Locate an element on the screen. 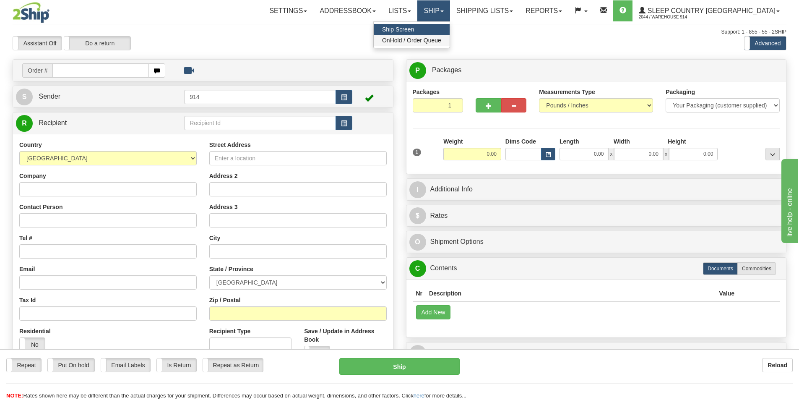  span: Recipient is located at coordinates (52, 123).